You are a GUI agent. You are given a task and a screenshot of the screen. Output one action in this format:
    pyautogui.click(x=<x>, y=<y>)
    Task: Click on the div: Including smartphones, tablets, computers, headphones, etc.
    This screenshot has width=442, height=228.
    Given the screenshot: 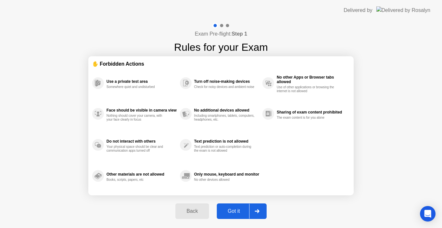 What is the action you would take?
    pyautogui.click(x=225, y=118)
    